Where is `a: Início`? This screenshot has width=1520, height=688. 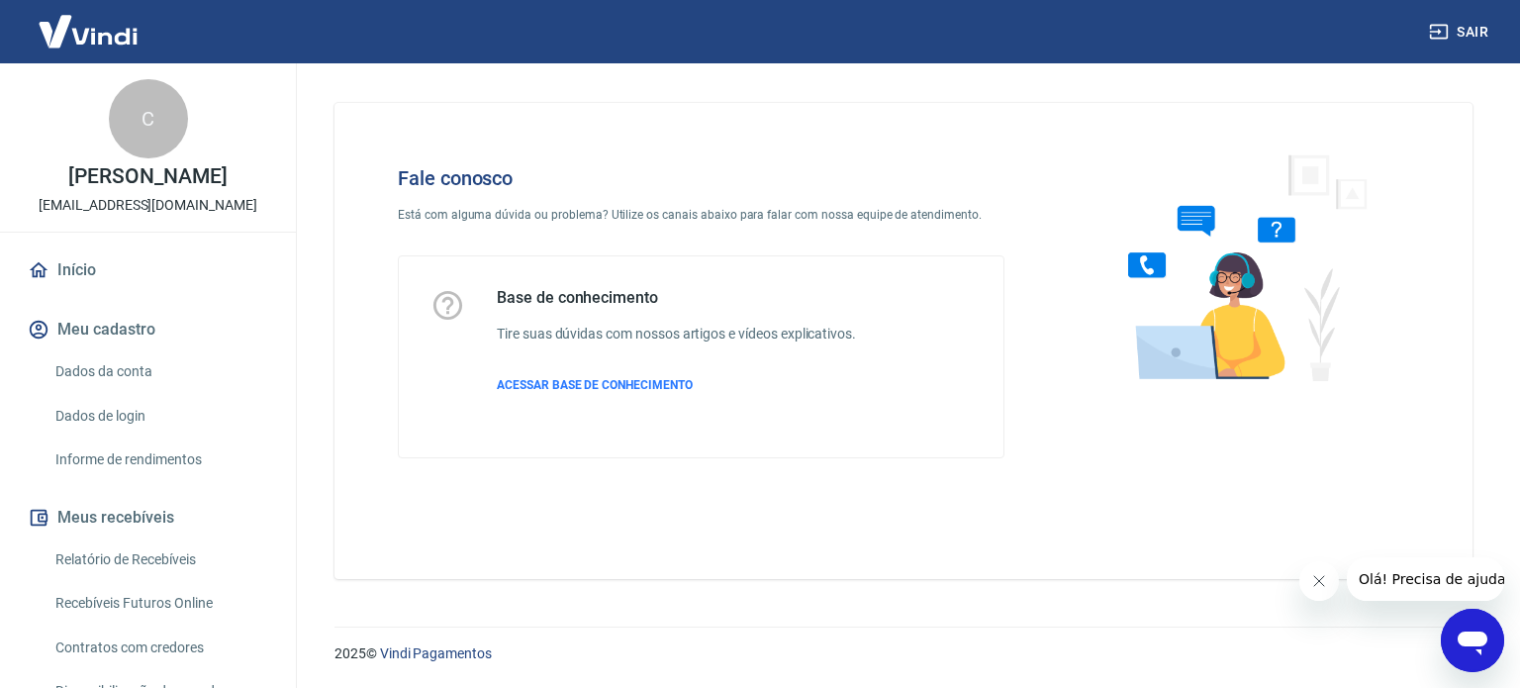 a: Início is located at coordinates (147, 270).